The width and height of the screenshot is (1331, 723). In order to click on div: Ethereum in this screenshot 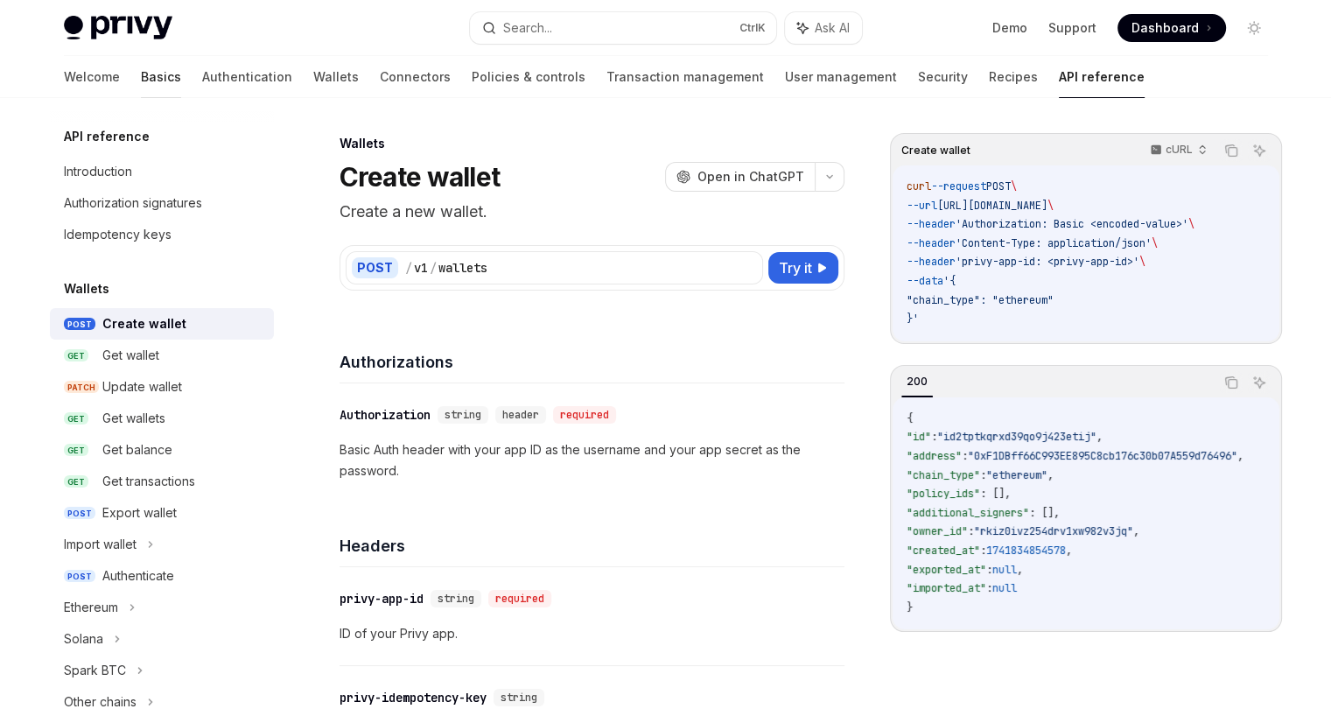, I will do `click(91, 607)`.